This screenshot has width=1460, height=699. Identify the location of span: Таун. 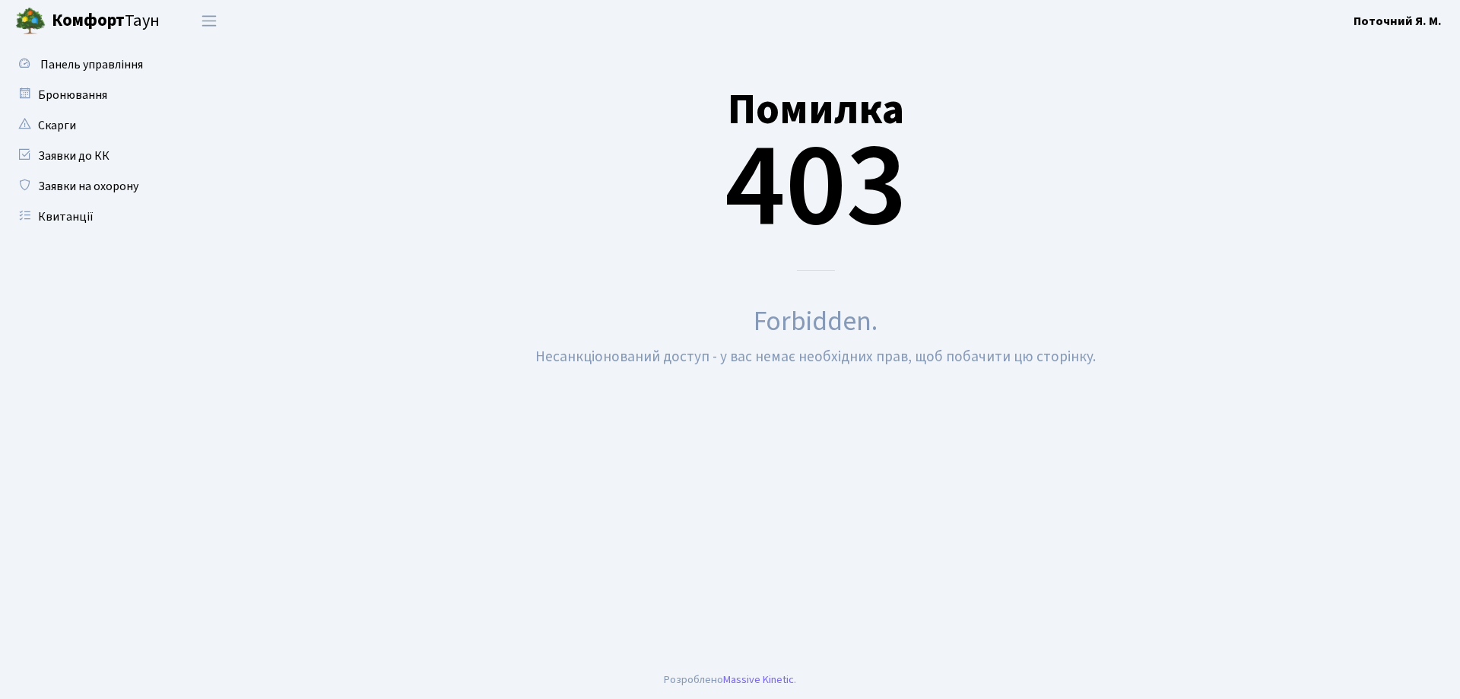
(106, 21).